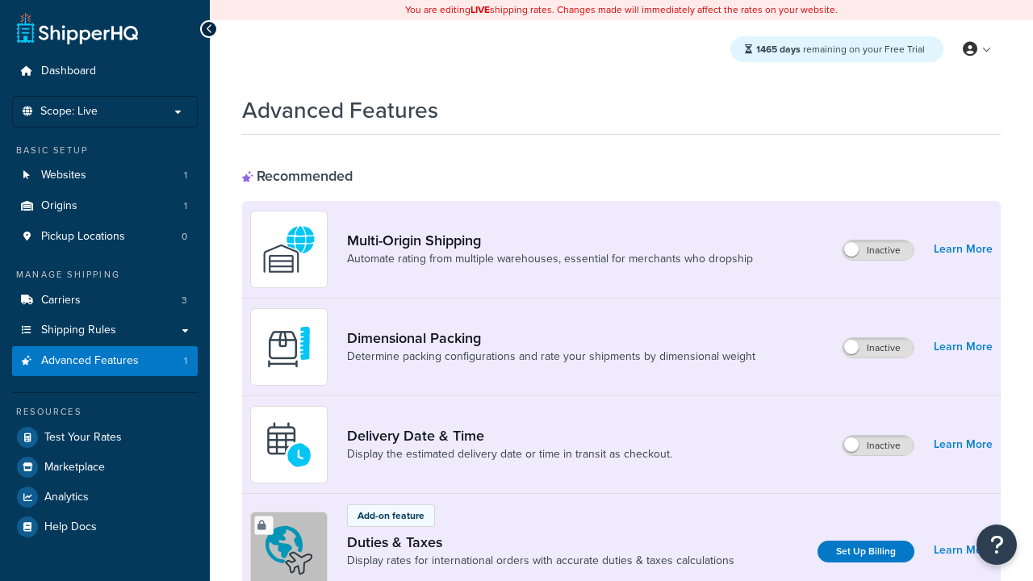 The width and height of the screenshot is (1033, 581). What do you see at coordinates (105, 437) in the screenshot?
I see `a: Test Your Rates` at bounding box center [105, 437].